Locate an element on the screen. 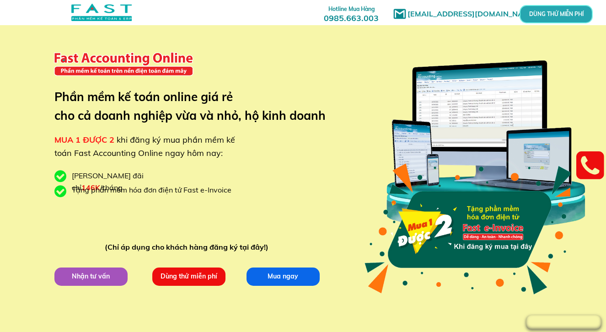 The height and width of the screenshot is (332, 606). p: Nhận tư vấn is located at coordinates (91, 276).